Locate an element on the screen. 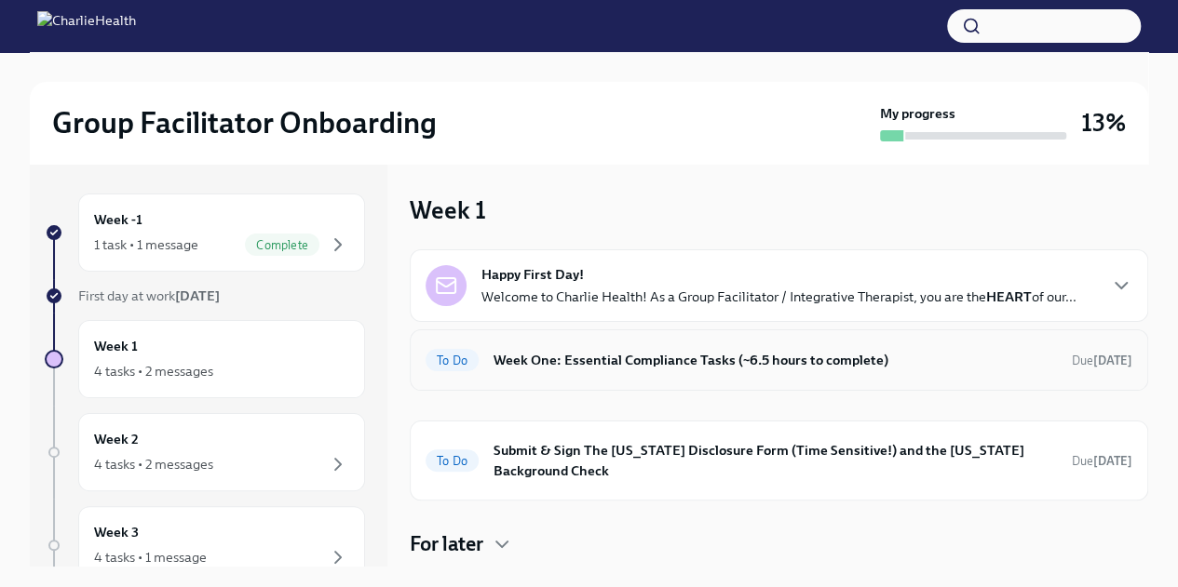  h6: Week 1 is located at coordinates (115, 346).